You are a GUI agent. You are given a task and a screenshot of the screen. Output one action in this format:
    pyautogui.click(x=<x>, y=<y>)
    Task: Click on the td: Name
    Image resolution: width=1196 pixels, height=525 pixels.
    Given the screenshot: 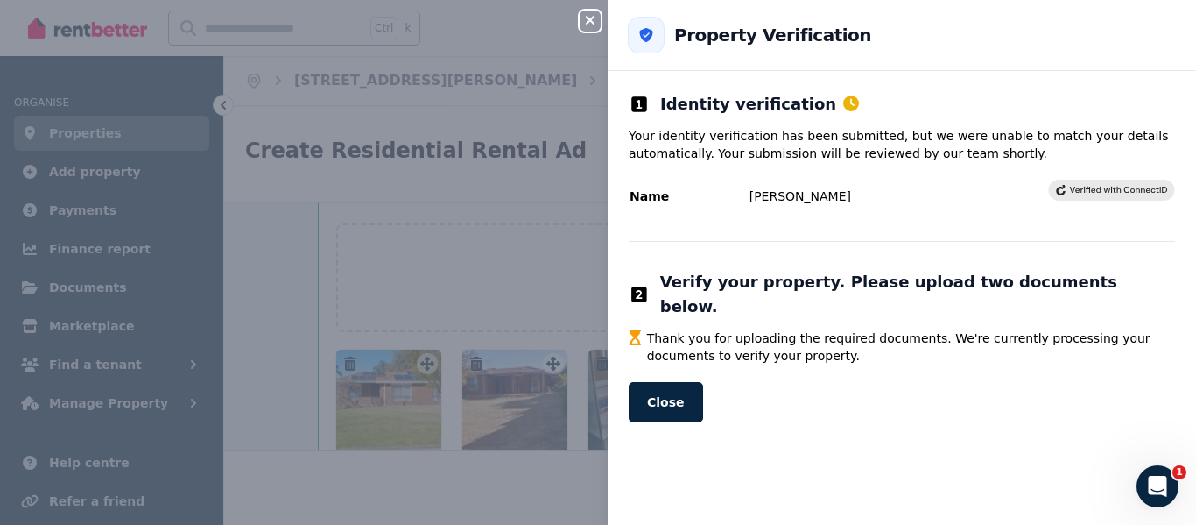 What is the action you would take?
    pyautogui.click(x=688, y=196)
    